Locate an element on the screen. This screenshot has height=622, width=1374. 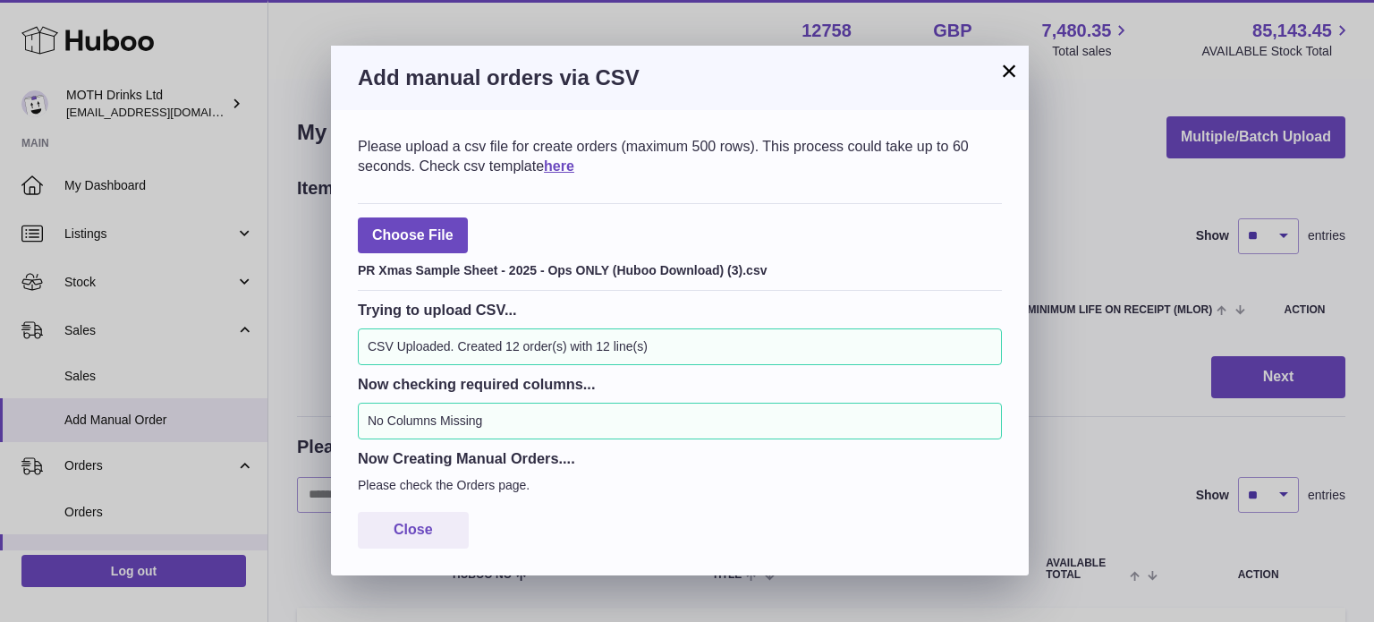
div: CSV Uploaded. Created 12 order(s) with 12 line(s) is located at coordinates (680, 346).